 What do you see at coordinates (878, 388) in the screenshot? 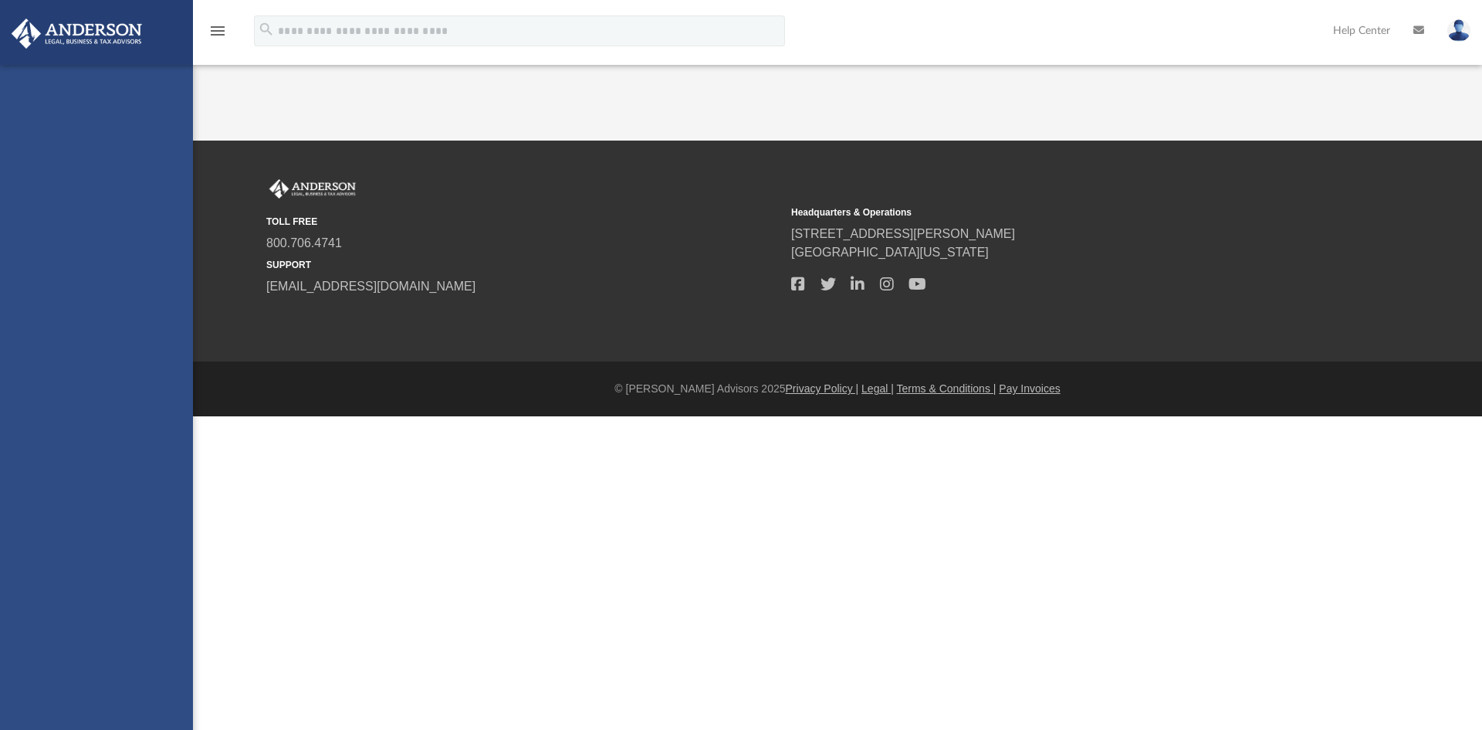
I see `a: Legal |` at bounding box center [878, 388].